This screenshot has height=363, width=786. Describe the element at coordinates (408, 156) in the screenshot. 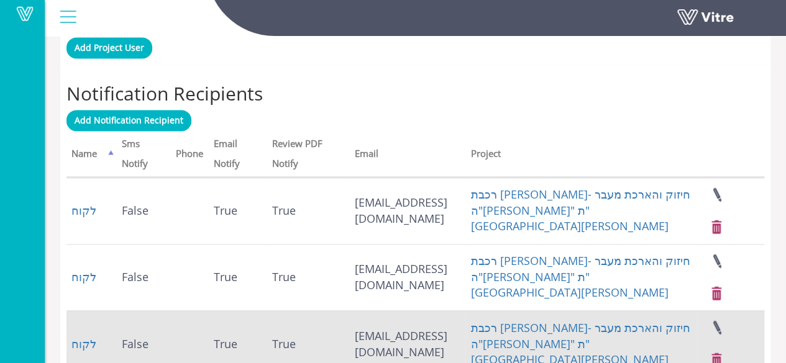

I see `th: Email` at that location.